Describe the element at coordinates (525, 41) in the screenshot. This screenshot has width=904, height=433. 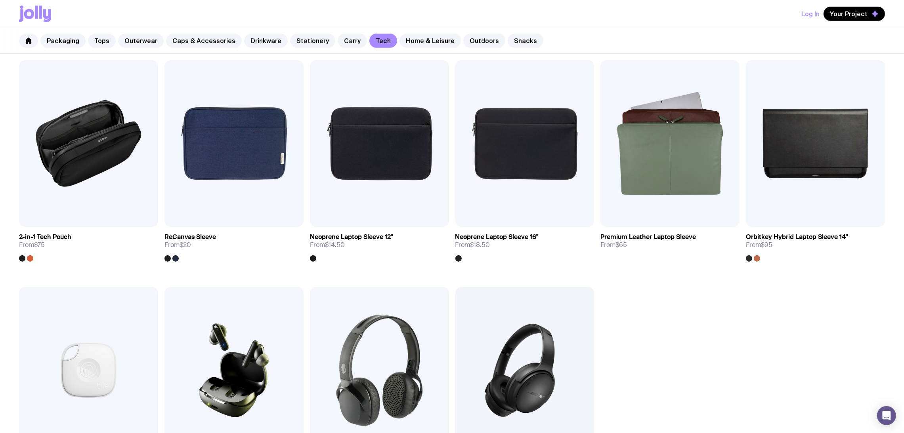
I see `a: Snacks` at that location.